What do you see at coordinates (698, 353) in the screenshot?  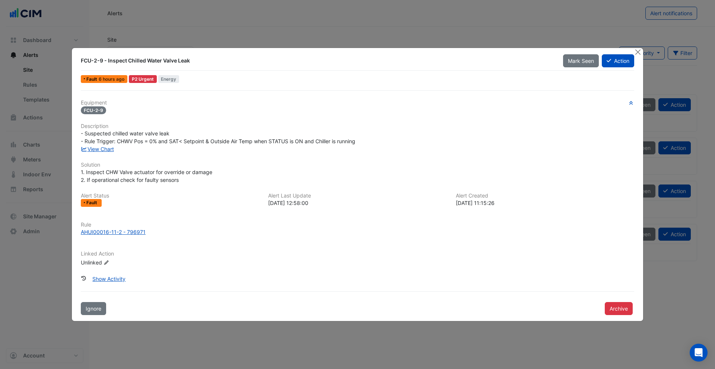 I see `div: Open Intercom Messenger` at bounding box center [698, 353].